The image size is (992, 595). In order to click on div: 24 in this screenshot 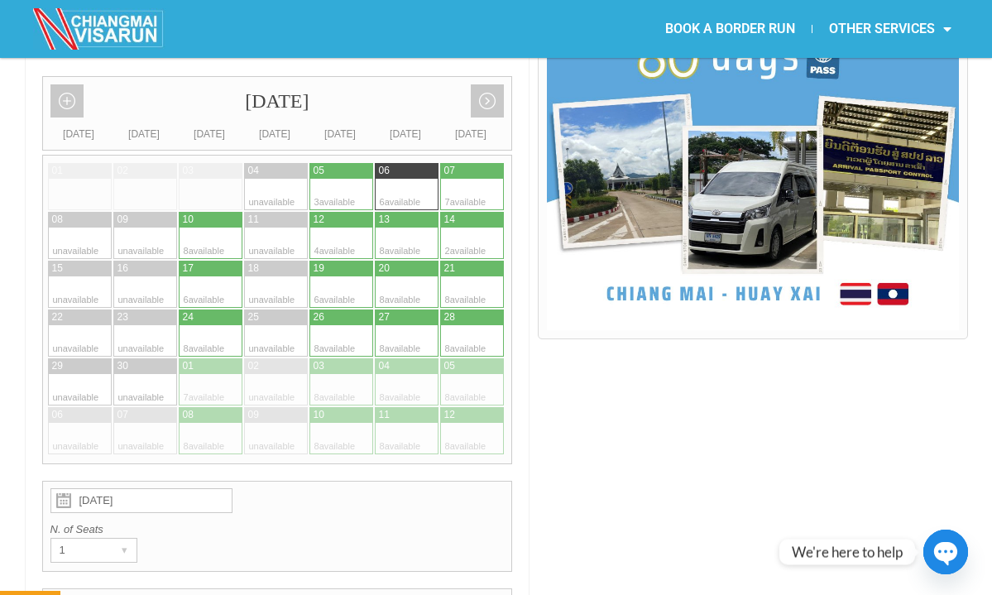, I will do `click(188, 317)`.